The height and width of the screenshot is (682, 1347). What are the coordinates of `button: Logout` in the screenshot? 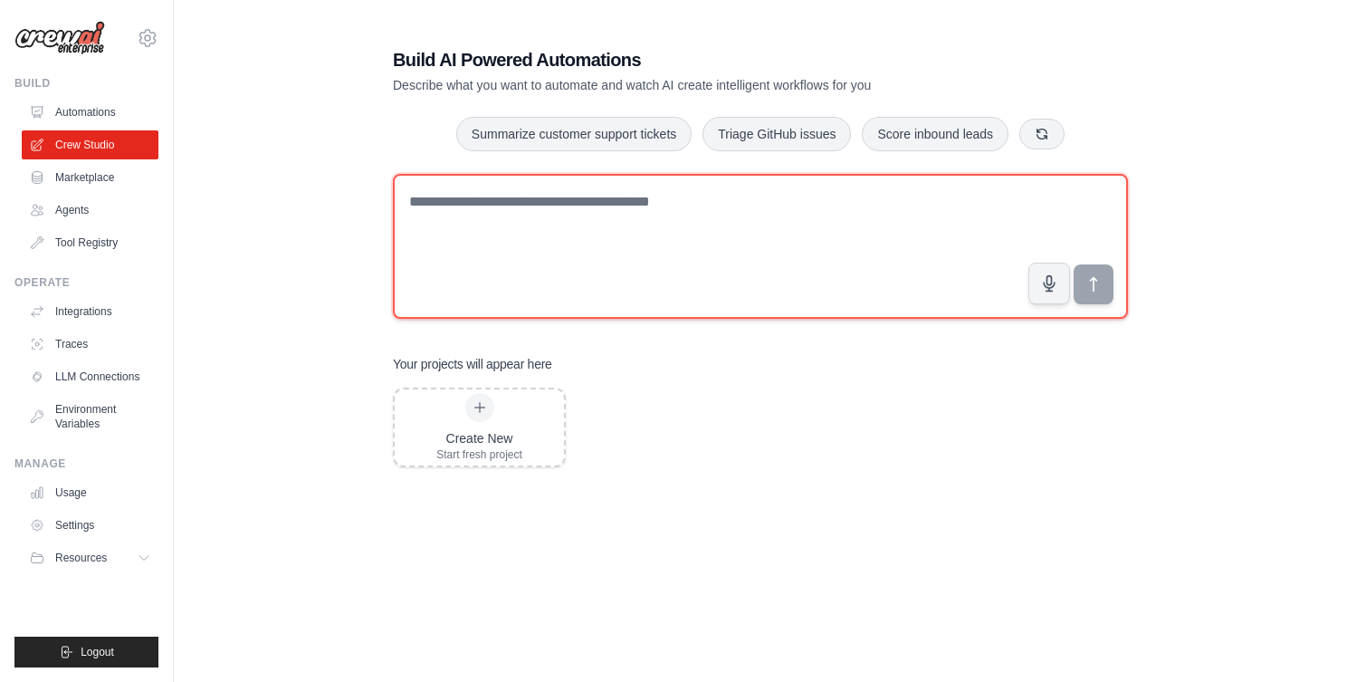 It's located at (86, 652).